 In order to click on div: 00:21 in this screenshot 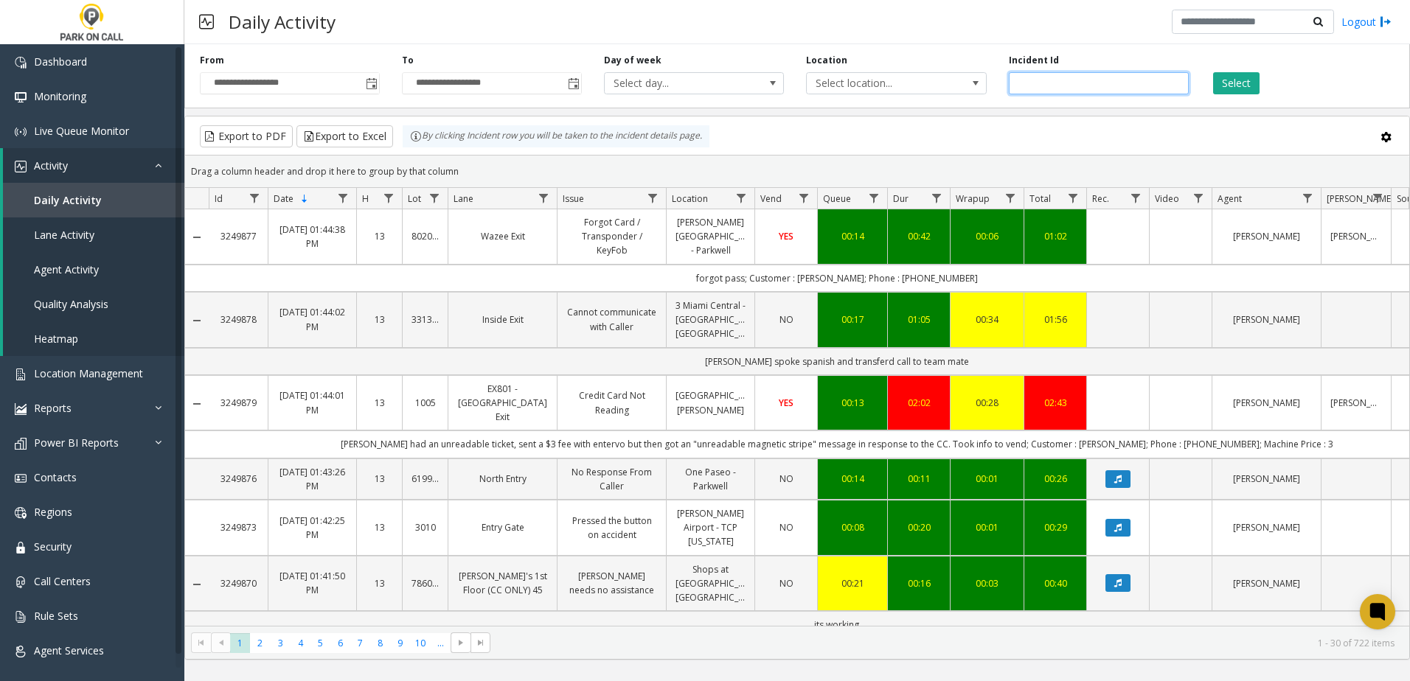, I will do `click(852, 583)`.